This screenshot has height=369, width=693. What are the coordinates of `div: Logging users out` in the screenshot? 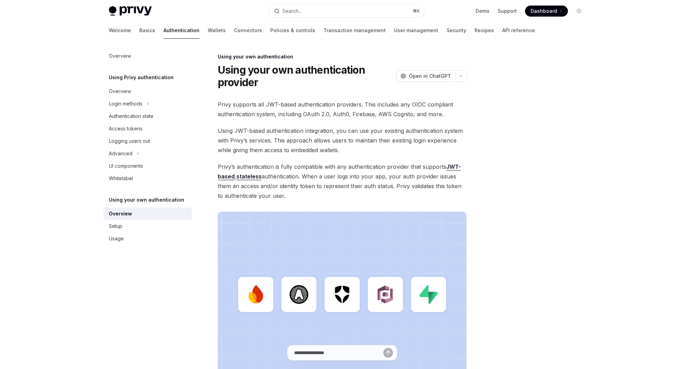 It's located at (129, 141).